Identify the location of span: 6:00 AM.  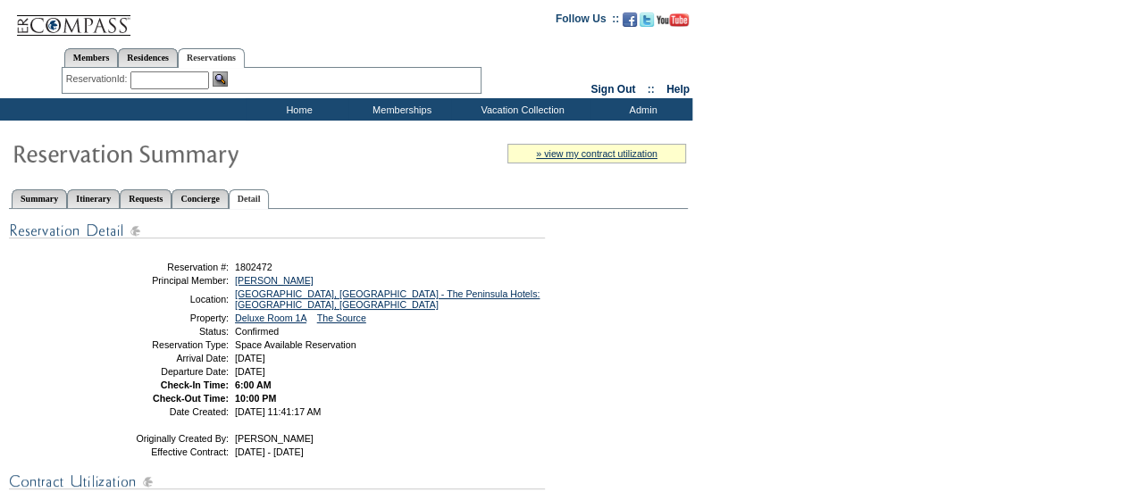
(253, 385).